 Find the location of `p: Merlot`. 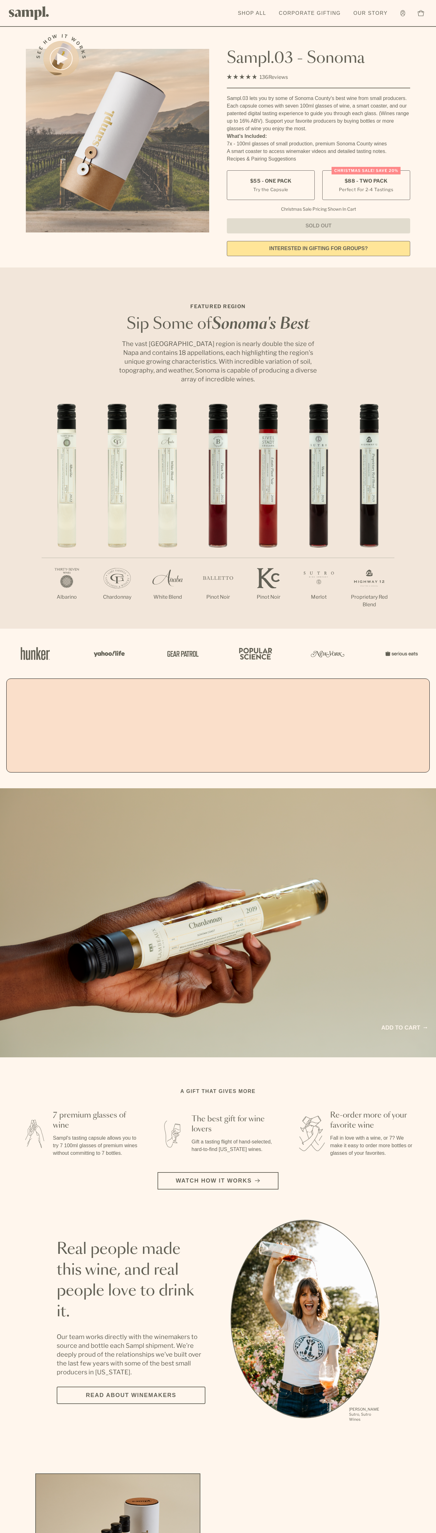

p: Merlot is located at coordinates (319, 597).